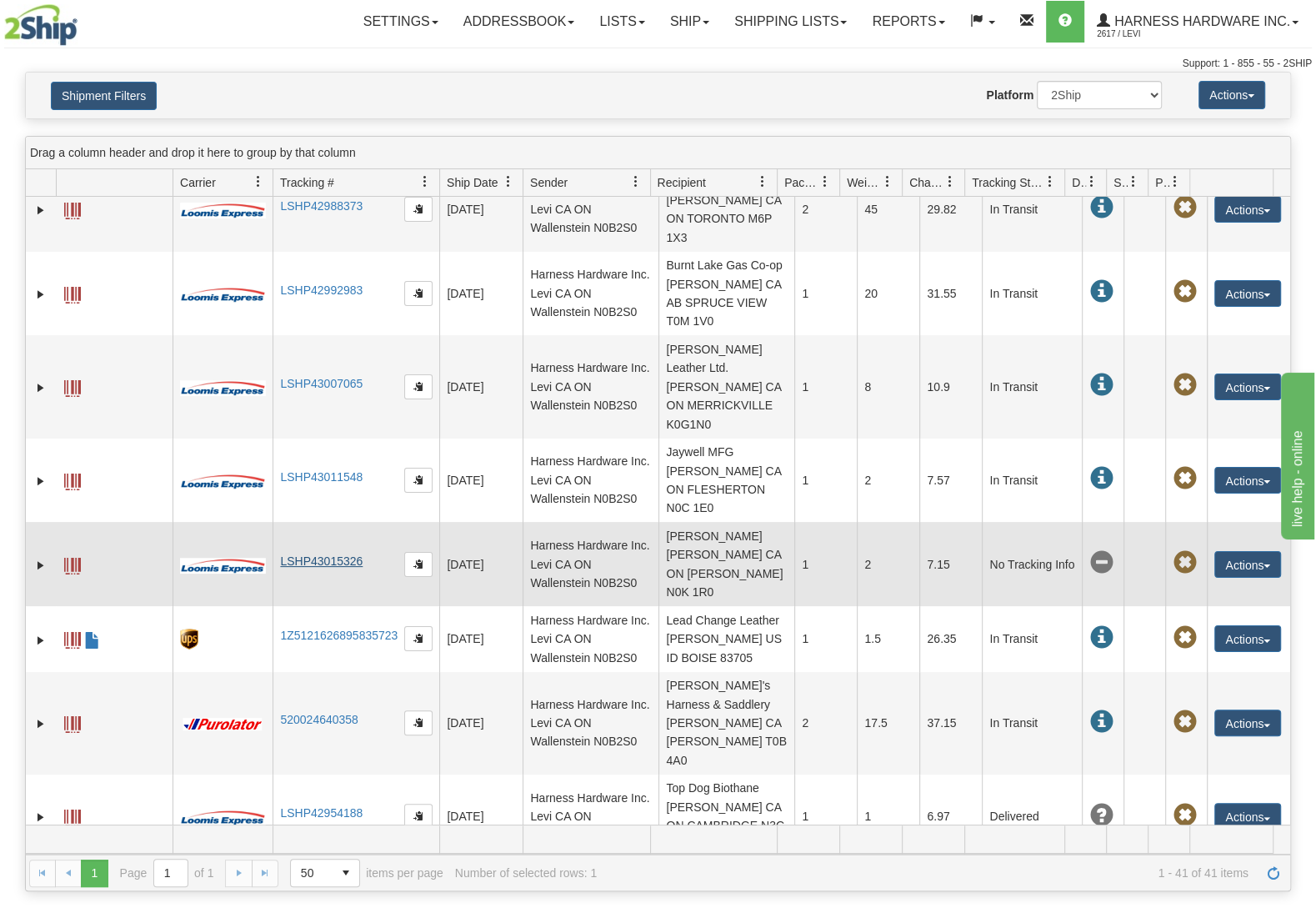 The height and width of the screenshot is (908, 1316). What do you see at coordinates (167, 873) in the screenshot?
I see `span: Page of 1` at bounding box center [167, 873].